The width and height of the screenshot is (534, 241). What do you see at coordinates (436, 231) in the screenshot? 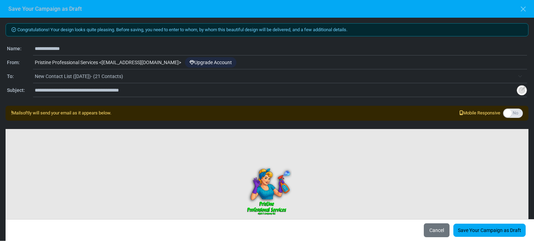
I see `button: Cancel` at bounding box center [436, 231].